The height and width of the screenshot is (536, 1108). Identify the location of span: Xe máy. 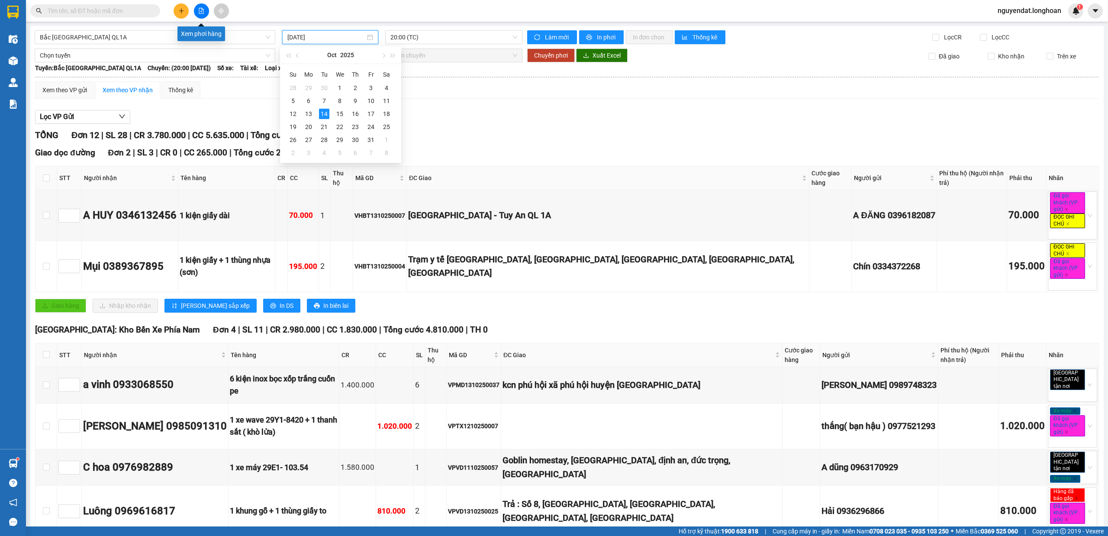
(1065, 411).